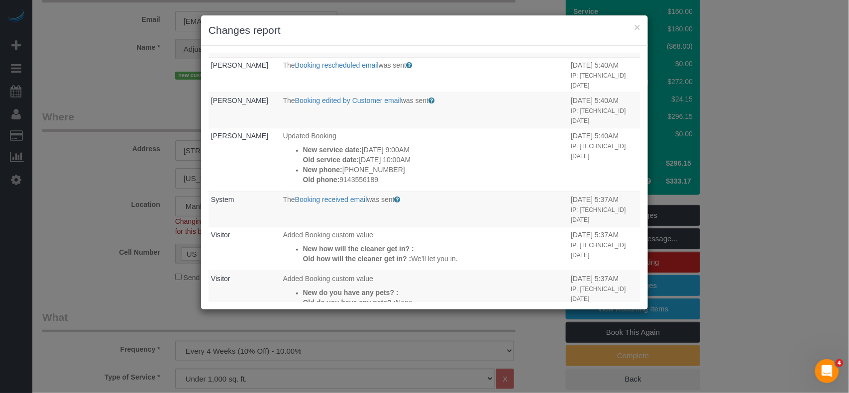 Image resolution: width=849 pixels, height=393 pixels. I want to click on strong: Old service date:, so click(331, 160).